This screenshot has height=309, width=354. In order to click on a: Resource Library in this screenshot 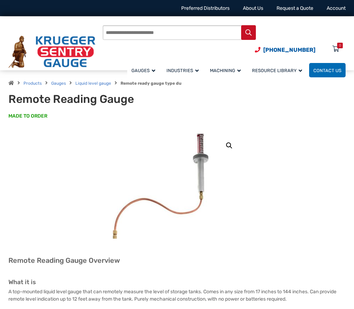, I will do `click(278, 70)`.